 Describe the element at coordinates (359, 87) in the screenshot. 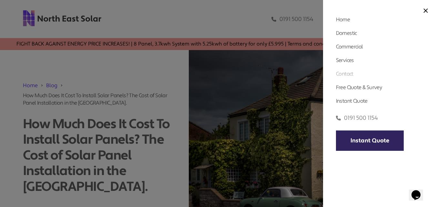

I see `a: Free Quote & Survey` at that location.